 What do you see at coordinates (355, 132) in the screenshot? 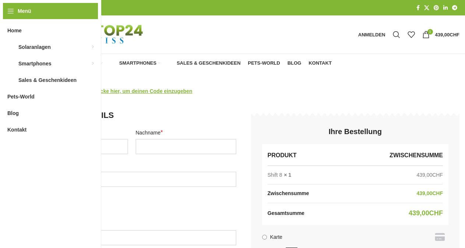
I see `h4: Ihre Bestellung` at bounding box center [355, 132].